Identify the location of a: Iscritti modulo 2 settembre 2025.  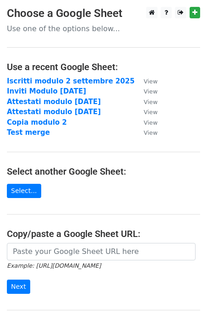
(71, 81).